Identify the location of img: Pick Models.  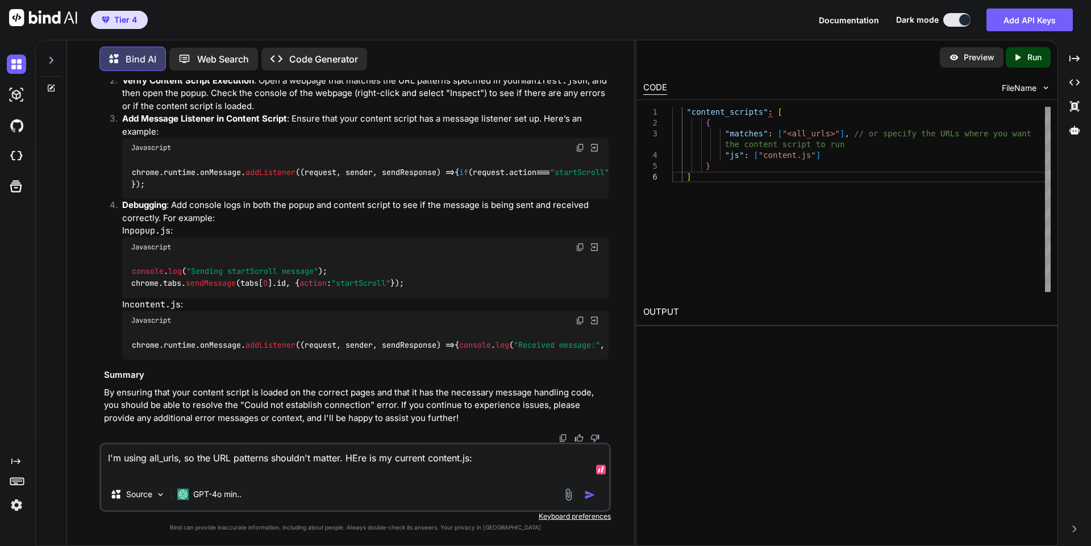
(160, 494).